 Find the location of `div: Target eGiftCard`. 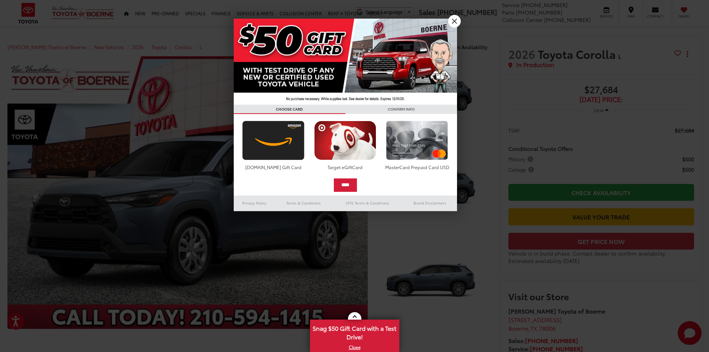

div: Target eGiftCard is located at coordinates (345, 167).